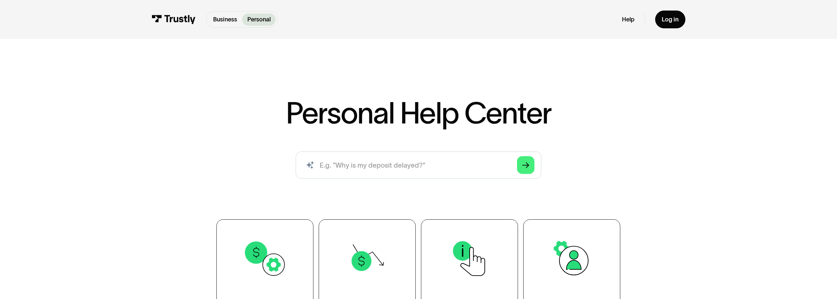  What do you see at coordinates (419, 113) in the screenshot?
I see `h1: Personal Help Center` at bounding box center [419, 113].